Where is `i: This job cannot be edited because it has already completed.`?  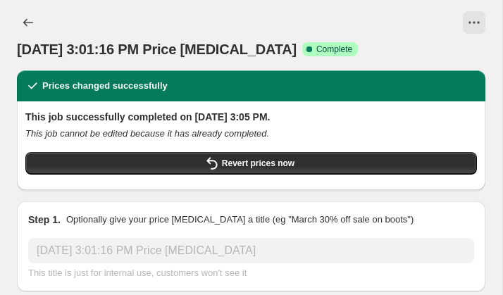 i: This job cannot be edited because it has already completed. is located at coordinates (147, 133).